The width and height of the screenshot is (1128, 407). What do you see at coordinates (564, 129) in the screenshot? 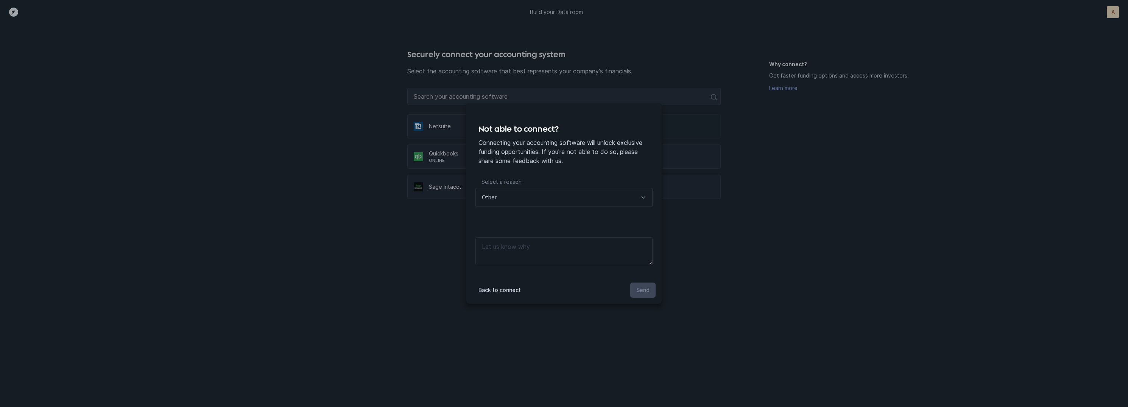
I see `h4: Not able to connect?` at bounding box center [564, 129].